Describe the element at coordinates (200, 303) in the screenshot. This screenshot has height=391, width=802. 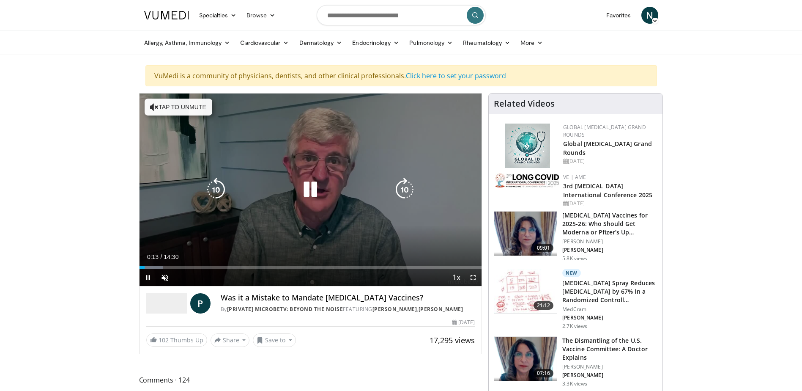
I see `a: P` at that location.